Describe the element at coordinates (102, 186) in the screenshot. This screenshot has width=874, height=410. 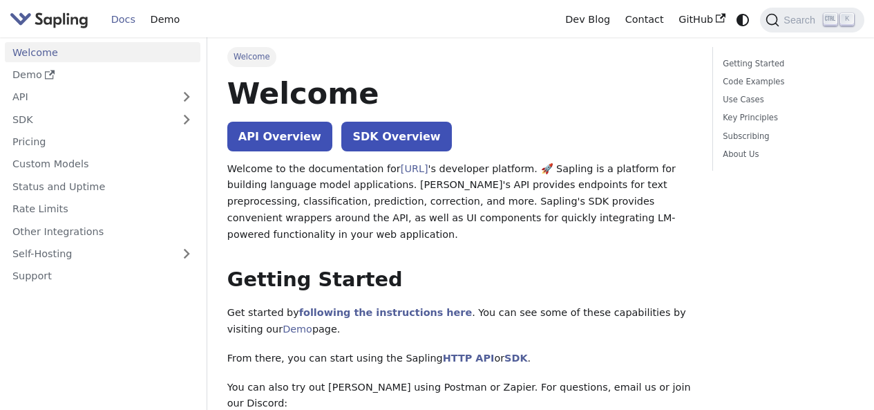
I see `a: Status and Uptime` at that location.